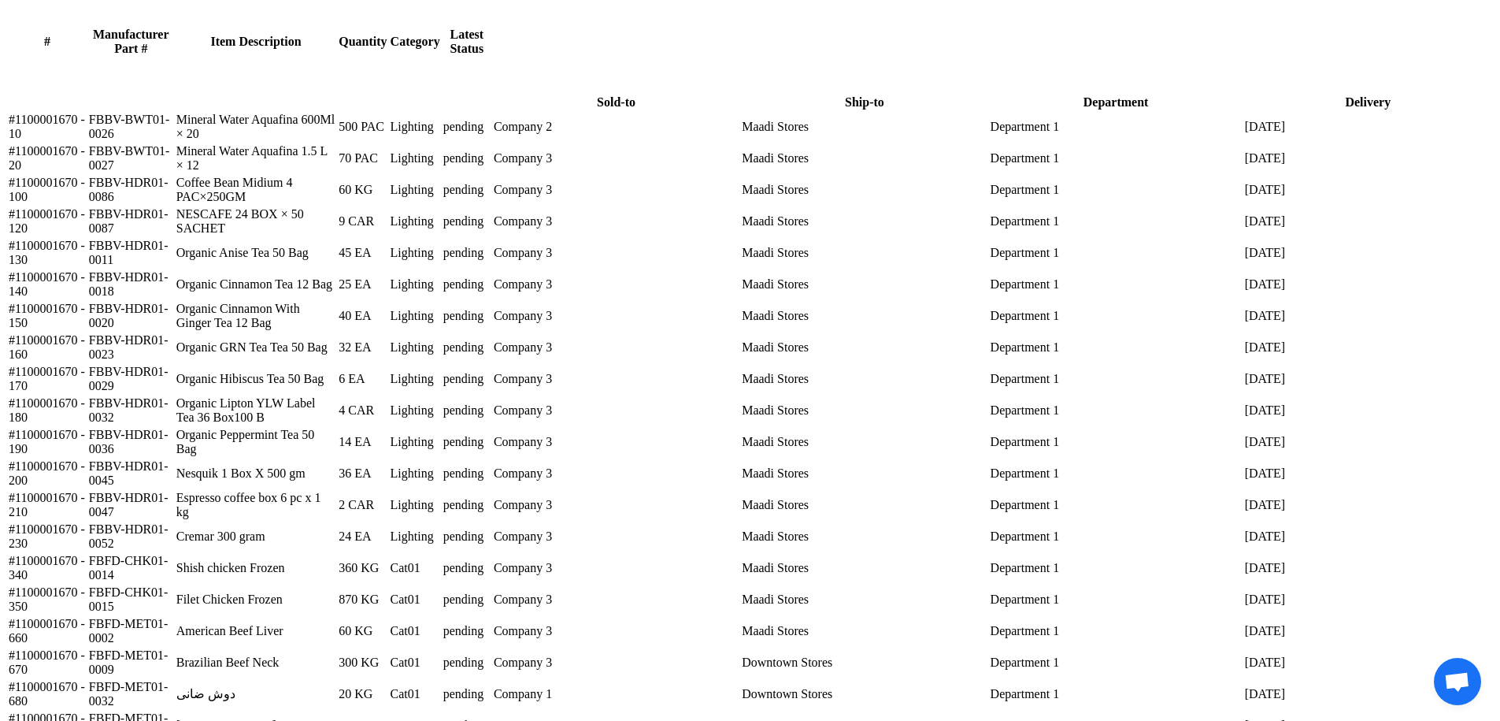 This screenshot has height=721, width=1500. Describe the element at coordinates (362, 347) in the screenshot. I see `td: 32 EA` at that location.